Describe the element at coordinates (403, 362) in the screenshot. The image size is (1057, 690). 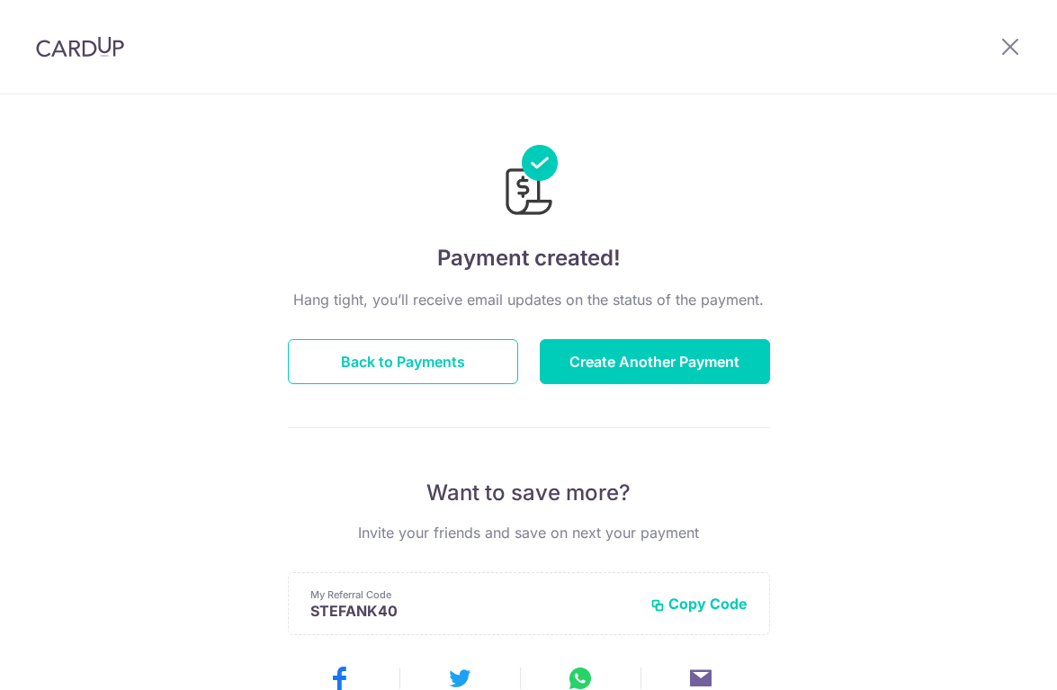
I see `button: Back to Payments` at that location.